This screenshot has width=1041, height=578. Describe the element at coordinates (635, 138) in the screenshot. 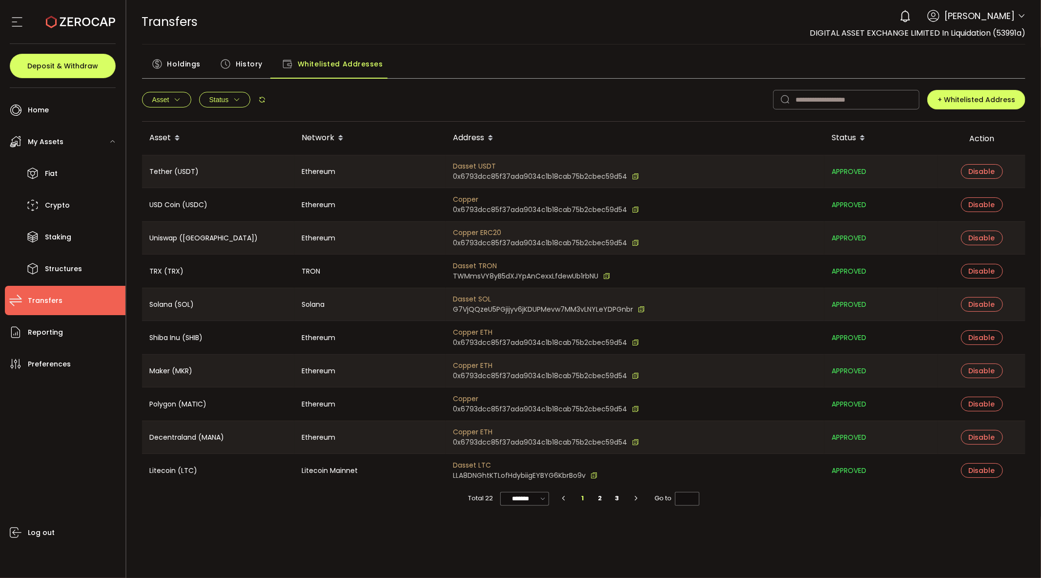

I see `div: Address` at that location.